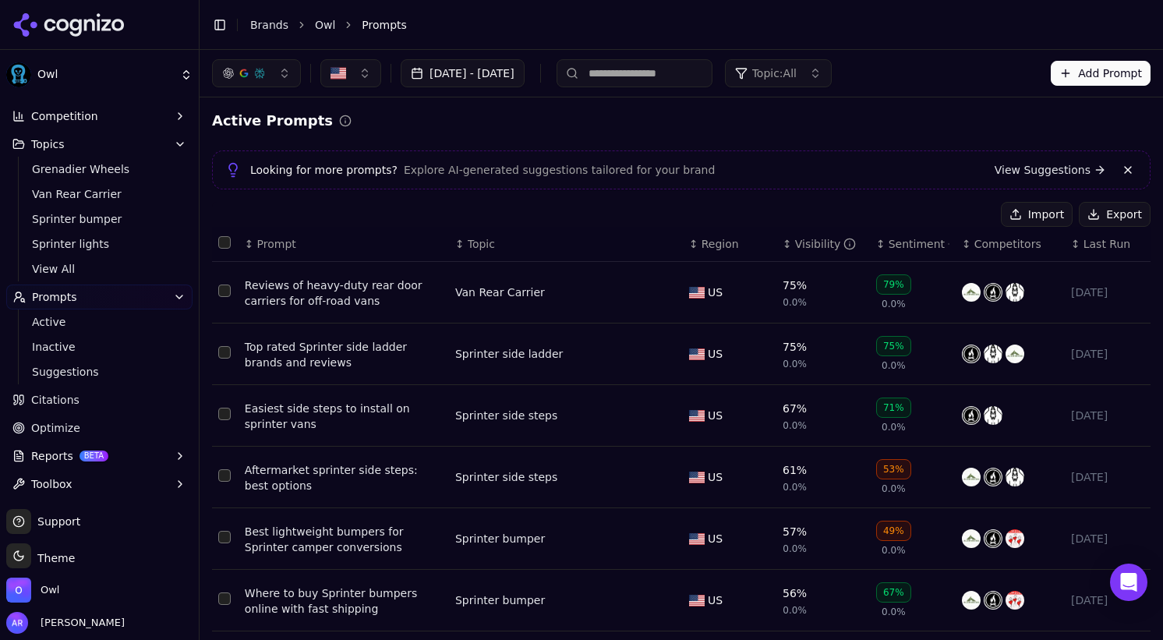 Image resolution: width=1163 pixels, height=640 pixels. Describe the element at coordinates (344, 478) in the screenshot. I see `div: Aftermarket sprinter side steps: best options` at that location.